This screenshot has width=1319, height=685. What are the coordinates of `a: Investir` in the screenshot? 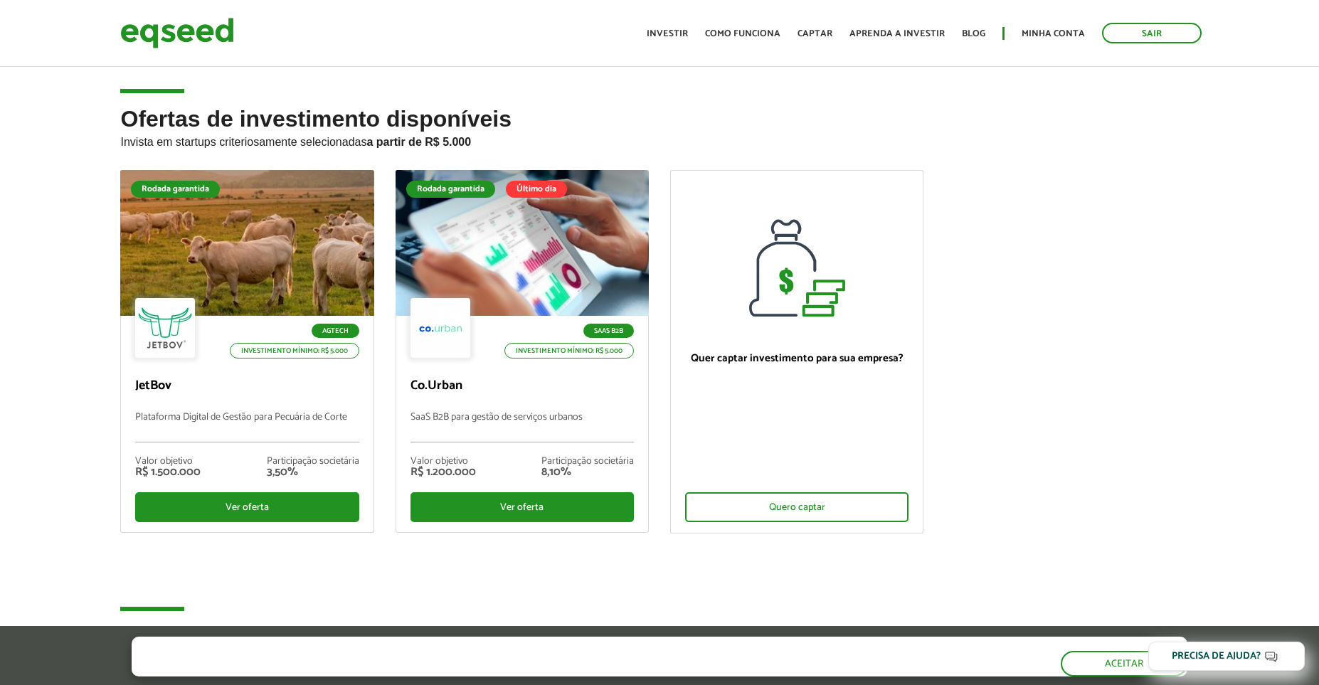 It's located at (667, 33).